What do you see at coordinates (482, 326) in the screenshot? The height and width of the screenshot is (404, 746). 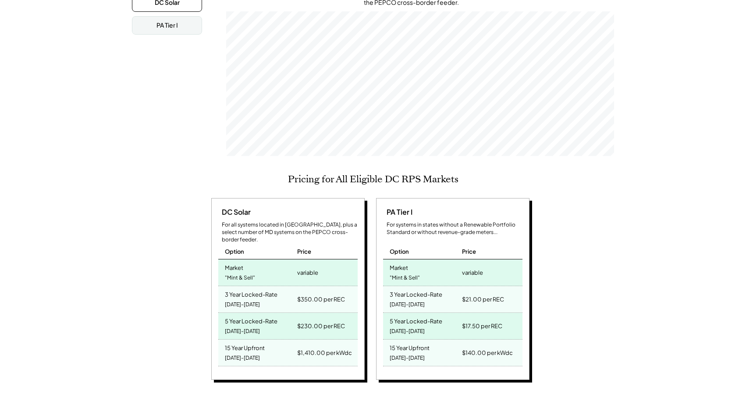 I see `div: $17.50 per REC` at bounding box center [482, 326].